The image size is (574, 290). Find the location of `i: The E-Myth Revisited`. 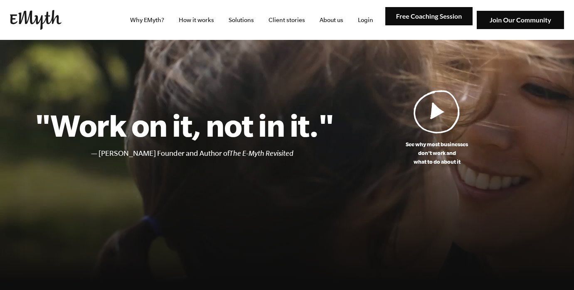

i: The E-Myth Revisited is located at coordinates (261, 153).